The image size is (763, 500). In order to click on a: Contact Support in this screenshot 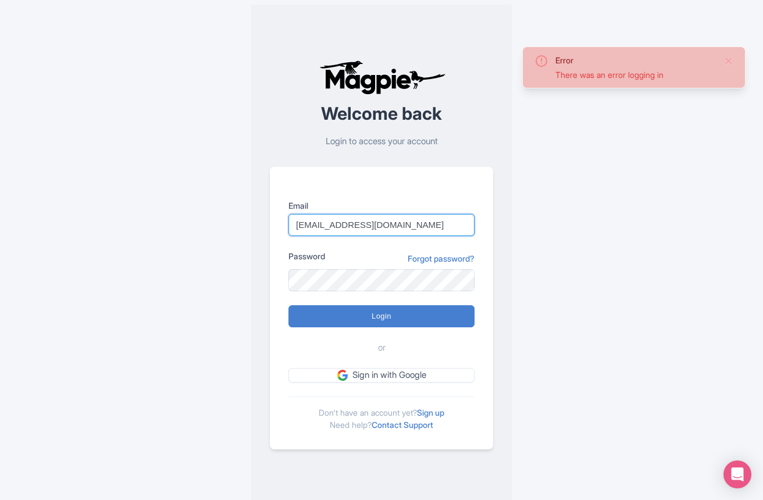, I will do `click(402, 424)`.